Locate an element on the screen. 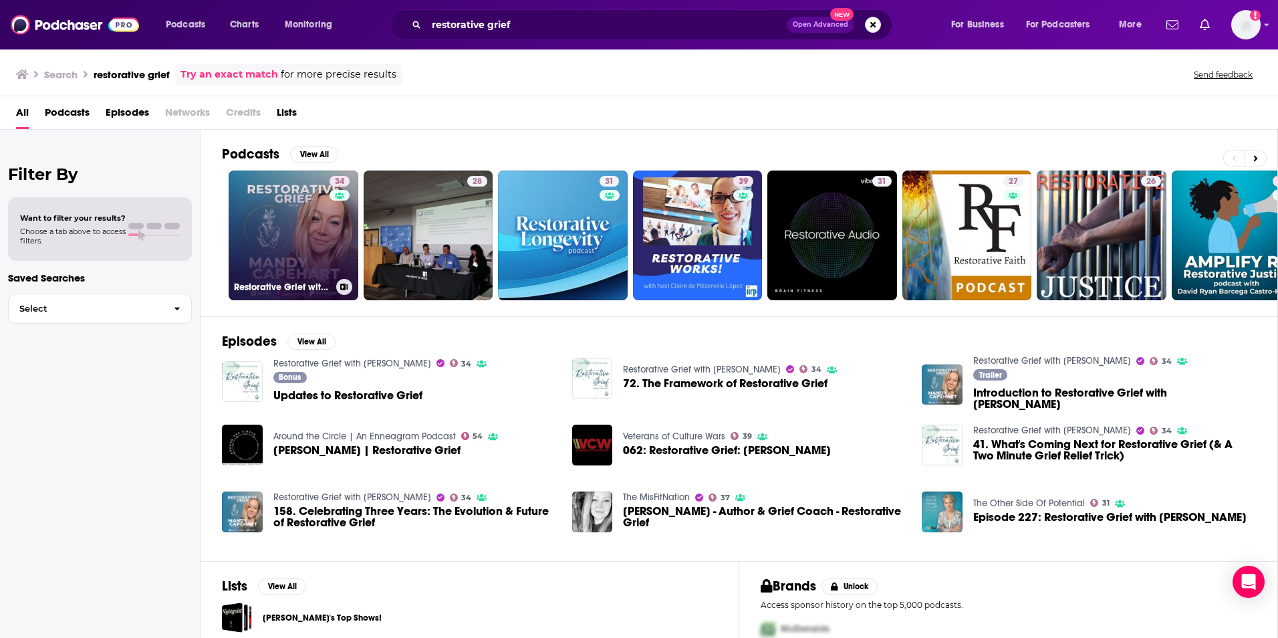  h2: Episodes is located at coordinates (249, 341).